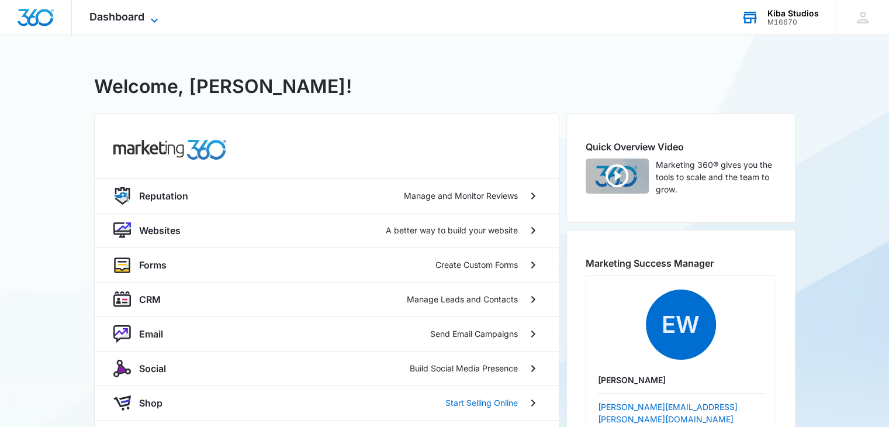  Describe the element at coordinates (151, 403) in the screenshot. I see `p: Shop` at that location.